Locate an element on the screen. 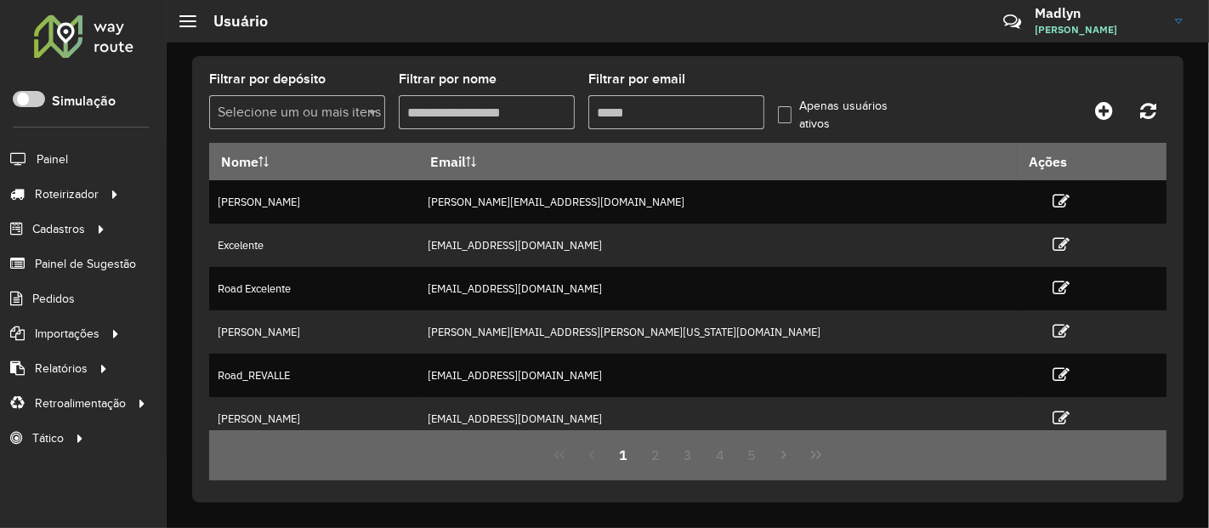 The height and width of the screenshot is (528, 1209). td: Excelente is located at coordinates (314, 245).